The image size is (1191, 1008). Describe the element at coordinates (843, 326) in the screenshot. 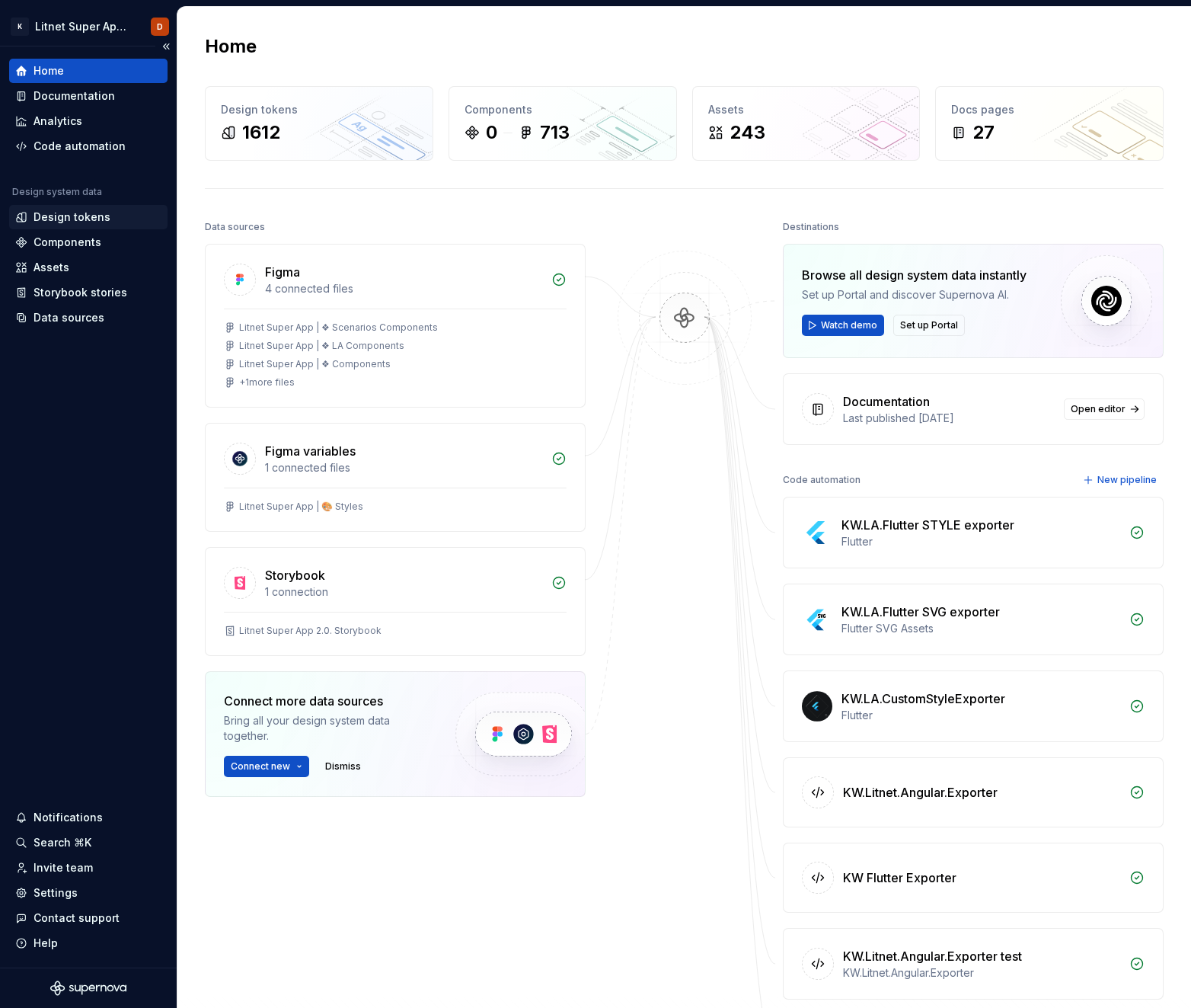

I see `button: Watch demo` at that location.